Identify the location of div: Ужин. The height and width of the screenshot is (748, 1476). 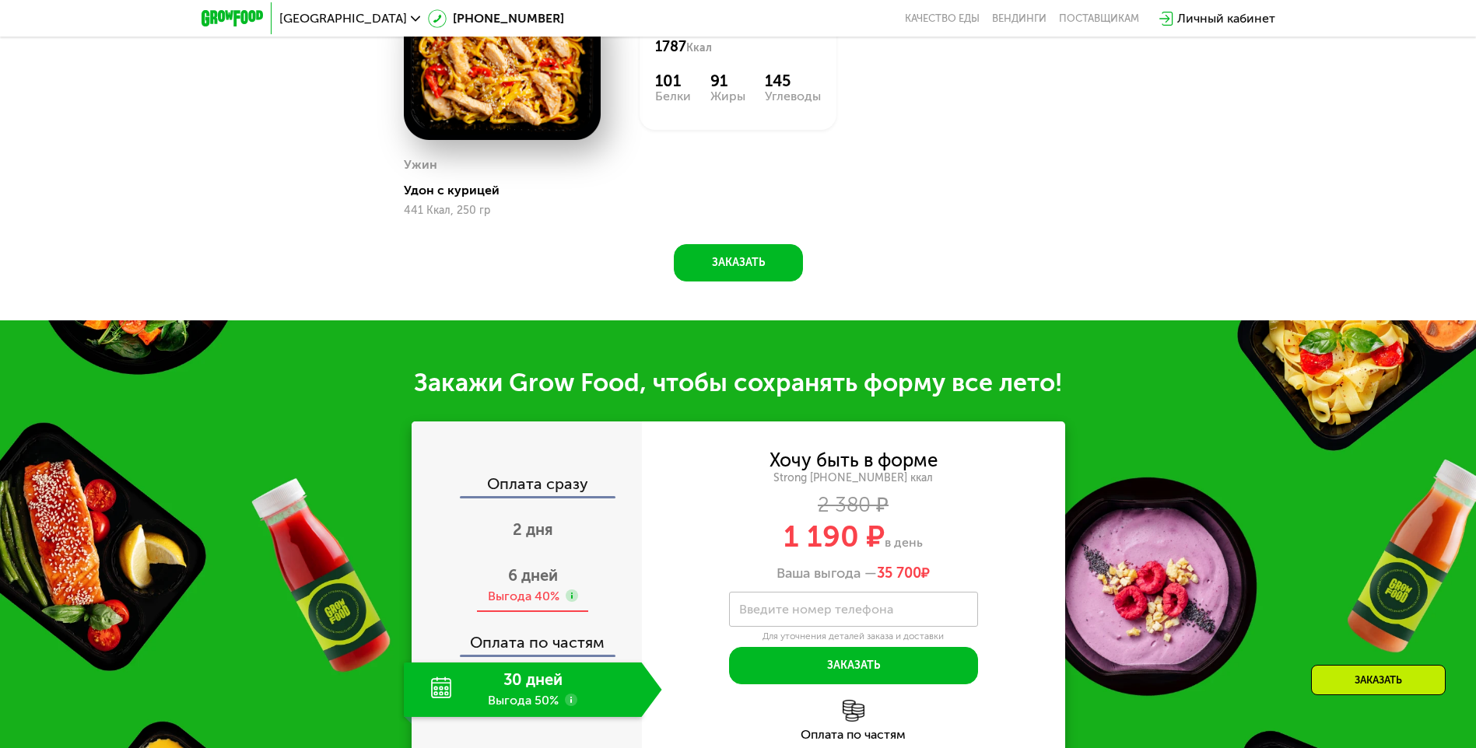
(420, 165).